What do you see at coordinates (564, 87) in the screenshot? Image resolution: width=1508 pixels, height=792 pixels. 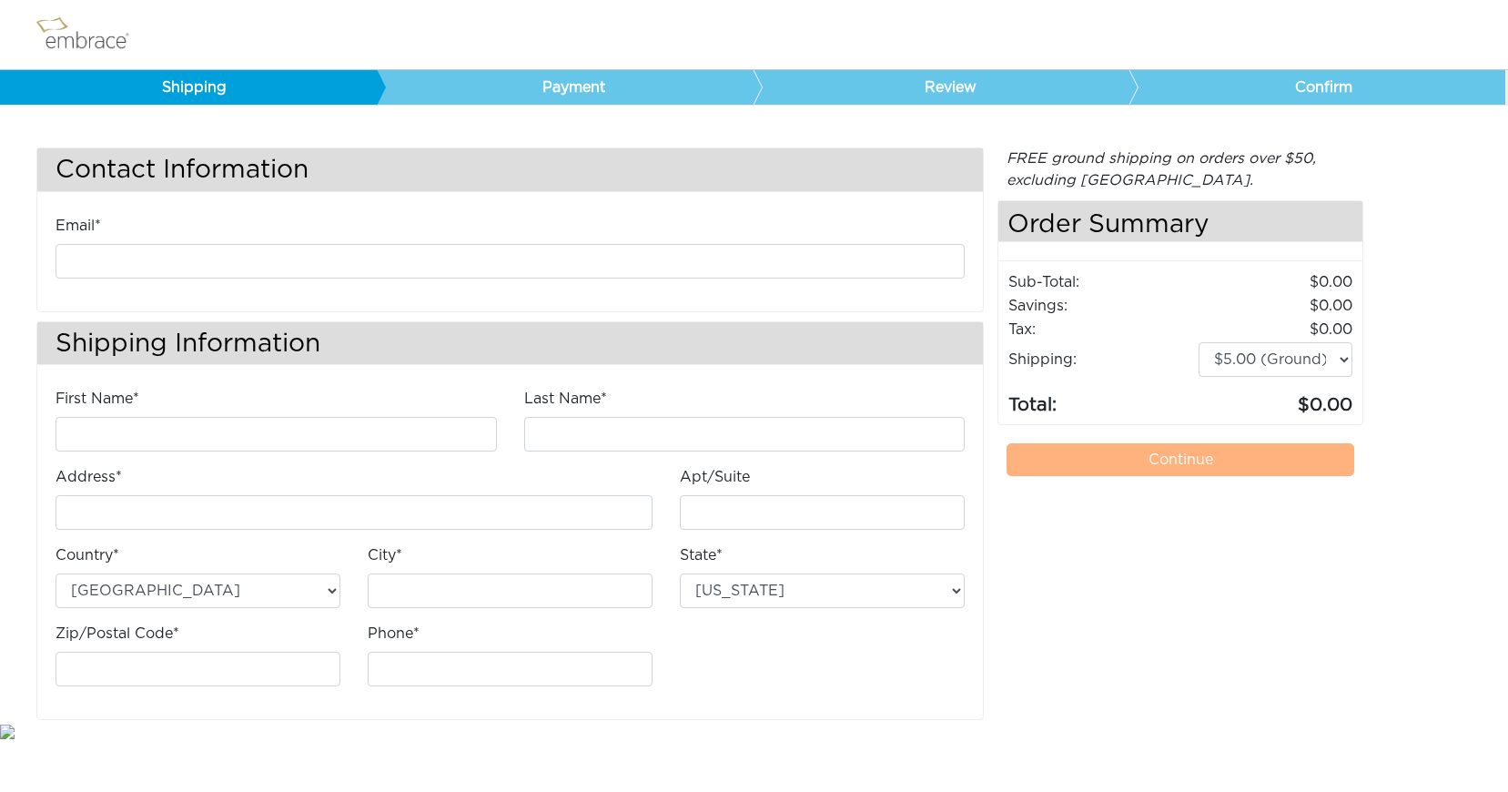 I see `a: Payment` at bounding box center [564, 87].